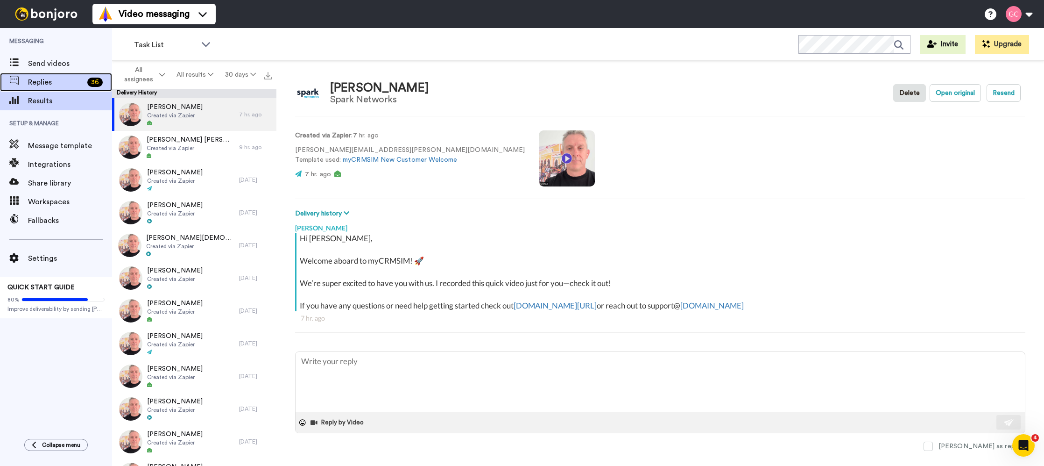 The width and height of the screenshot is (1044, 466). Describe the element at coordinates (1002, 44) in the screenshot. I see `button: Upgrade` at that location.